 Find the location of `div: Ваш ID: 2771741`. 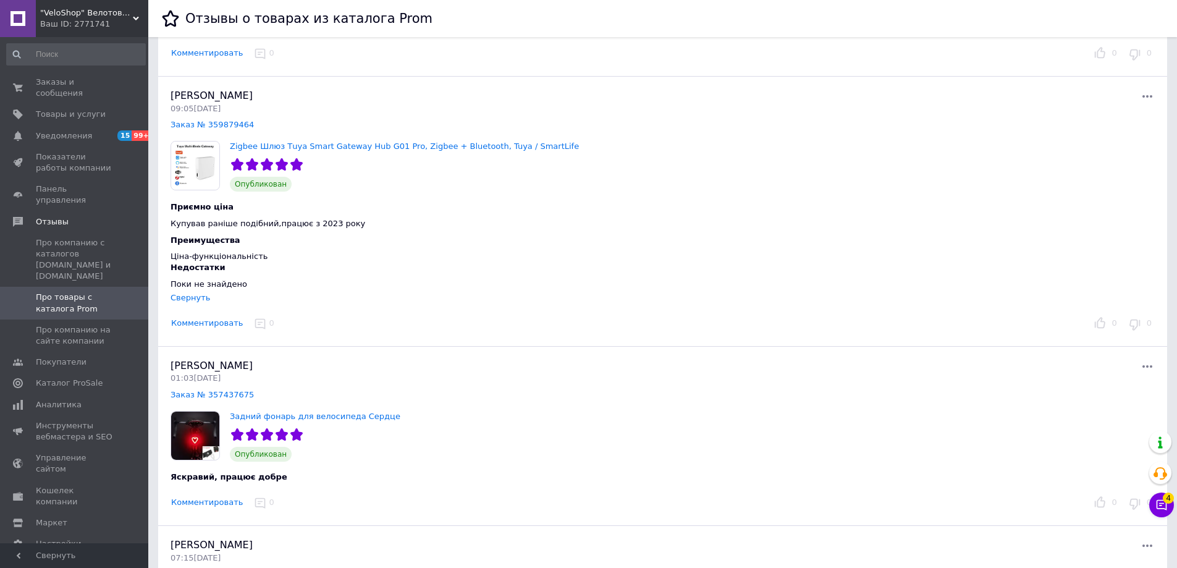

div: Ваш ID: 2771741 is located at coordinates (94, 24).